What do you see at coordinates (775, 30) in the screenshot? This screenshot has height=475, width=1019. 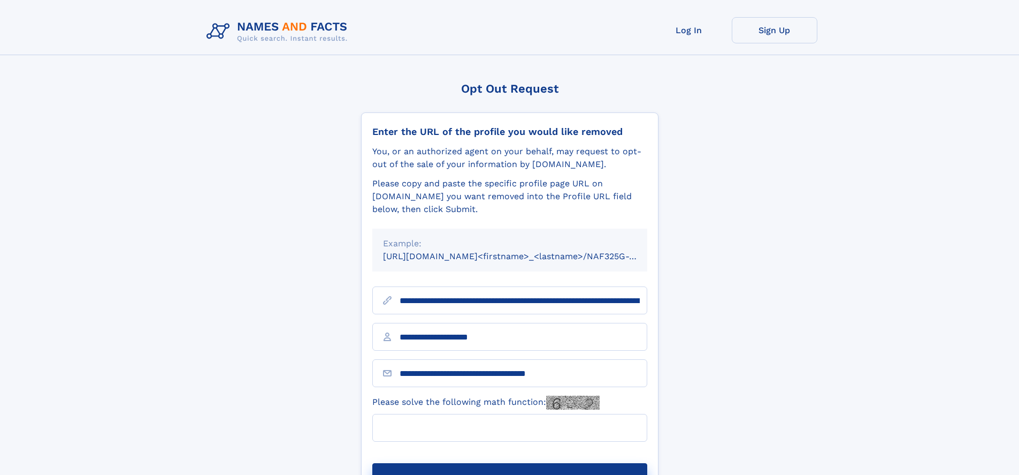 I see `a: Sign Up` at bounding box center [775, 30].